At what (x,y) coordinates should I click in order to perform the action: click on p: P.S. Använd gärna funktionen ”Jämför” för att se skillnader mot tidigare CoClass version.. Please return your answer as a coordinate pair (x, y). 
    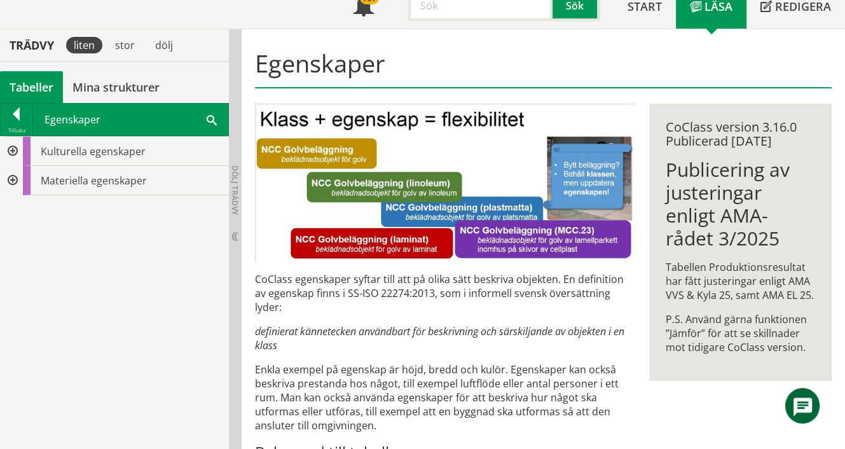
    Looking at the image, I should click on (740, 333).